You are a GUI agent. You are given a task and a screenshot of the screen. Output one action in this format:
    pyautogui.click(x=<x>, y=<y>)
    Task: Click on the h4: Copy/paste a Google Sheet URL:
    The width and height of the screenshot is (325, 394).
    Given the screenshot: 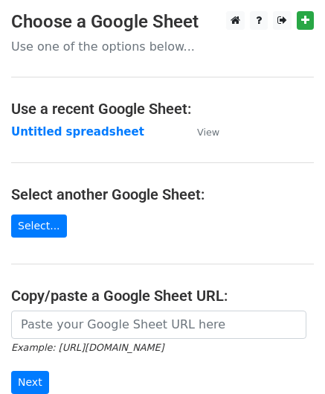 What is the action you would take?
    pyautogui.click(x=162, y=296)
    